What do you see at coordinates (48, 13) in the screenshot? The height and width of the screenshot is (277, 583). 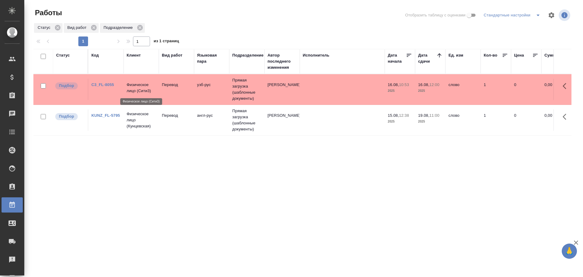 I see `span: Работы` at bounding box center [48, 13].